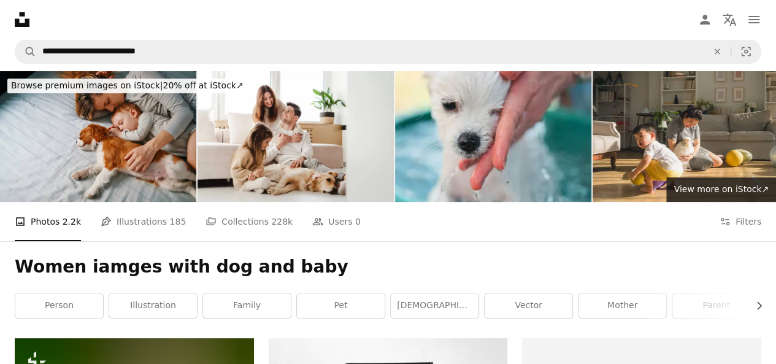  Describe the element at coordinates (178, 221) in the screenshot. I see `span: 185` at that location.